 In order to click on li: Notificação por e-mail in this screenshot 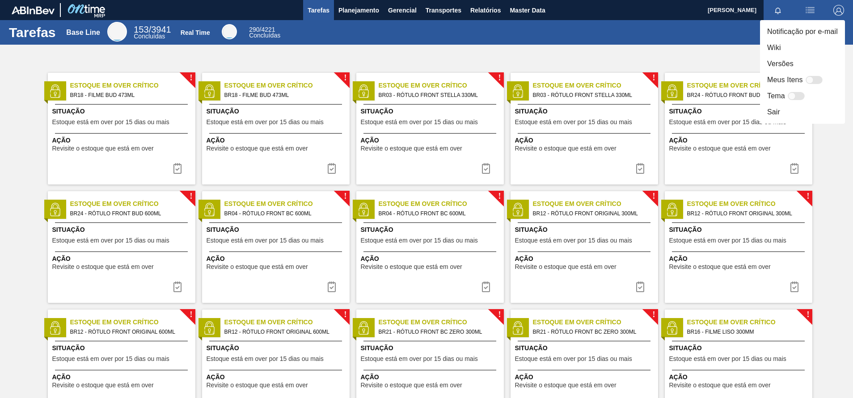, I will do `click(802, 32)`.